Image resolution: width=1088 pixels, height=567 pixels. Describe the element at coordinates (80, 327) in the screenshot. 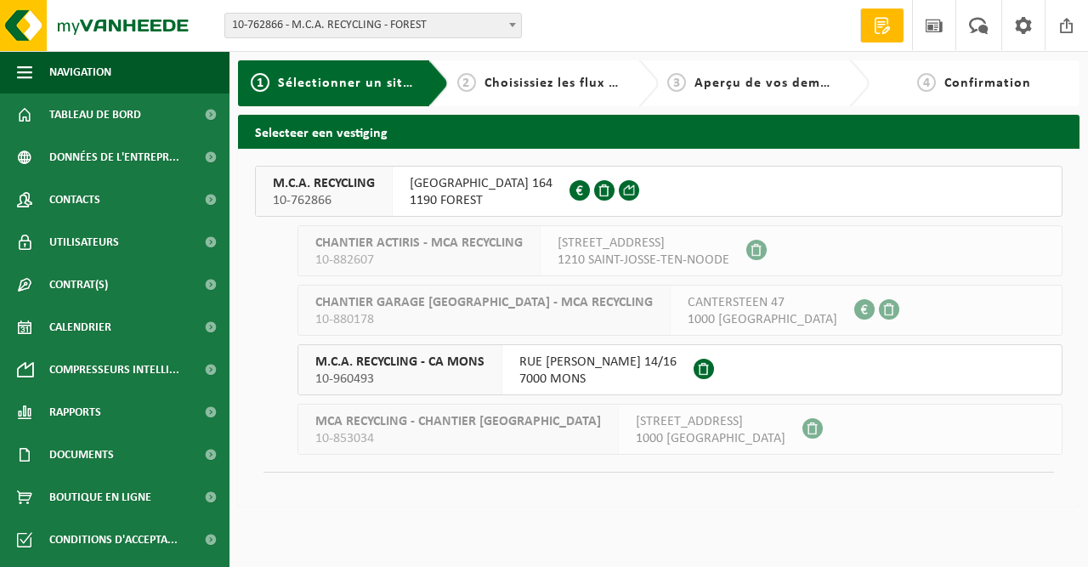

I see `span: Calendrier` at that location.